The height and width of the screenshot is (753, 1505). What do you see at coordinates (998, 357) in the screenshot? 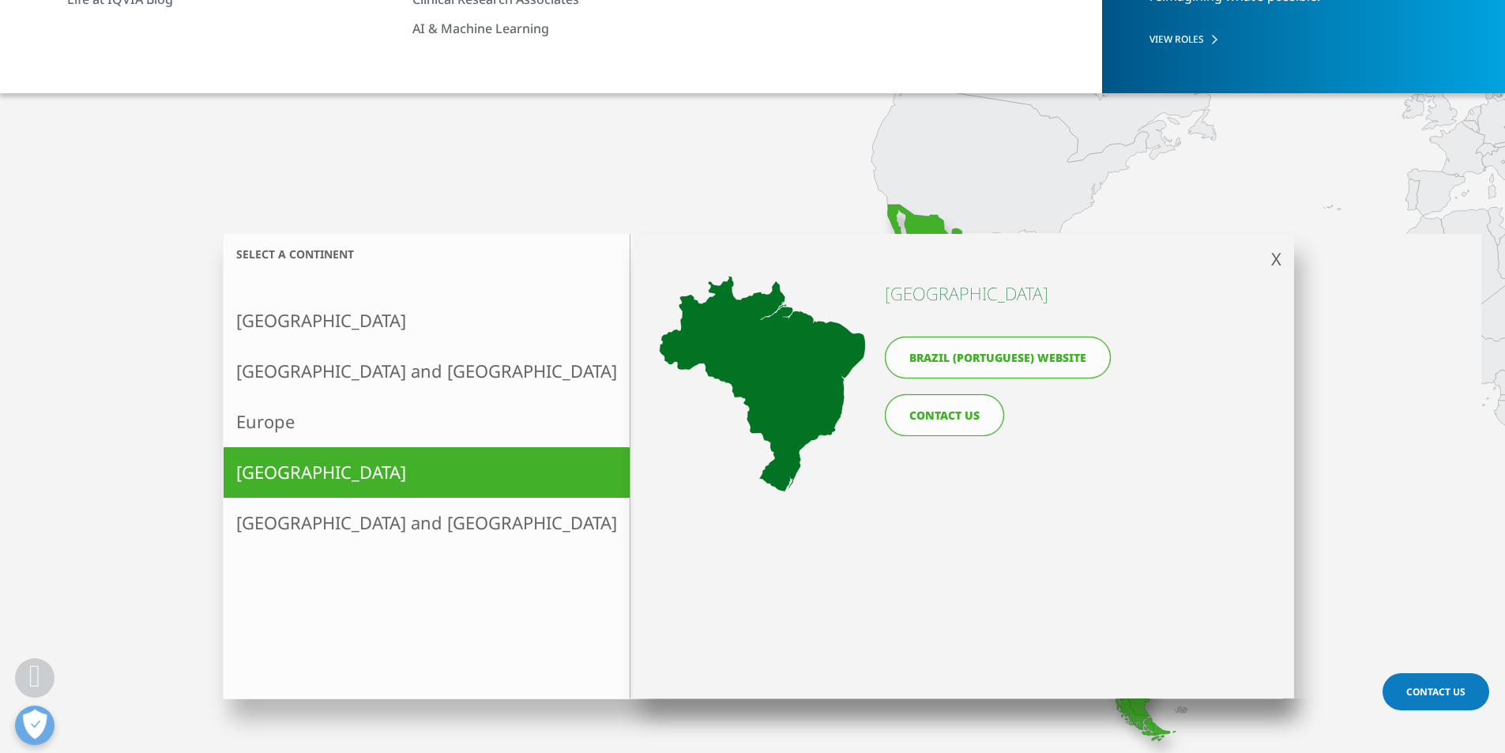
I see `a: Brazil (Portuguese) website` at bounding box center [998, 357].